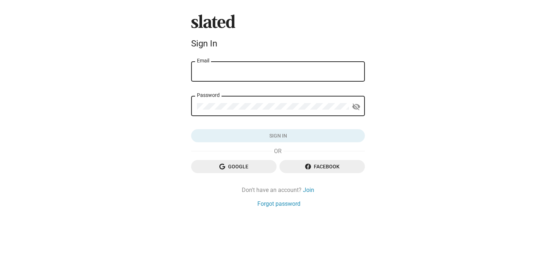 This screenshot has height=258, width=556. I want to click on button: Google, so click(234, 166).